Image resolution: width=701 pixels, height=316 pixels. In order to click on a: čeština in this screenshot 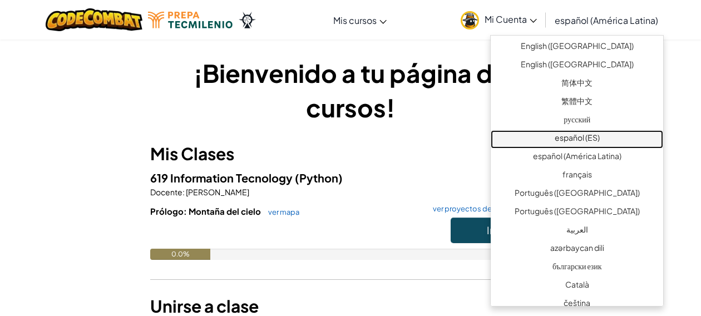, I will do `click(577, 304)`.